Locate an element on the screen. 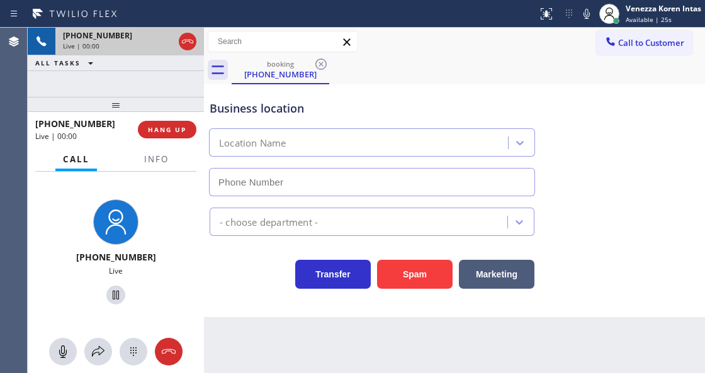 This screenshot has width=705, height=373. input: Search is located at coordinates (283, 42).